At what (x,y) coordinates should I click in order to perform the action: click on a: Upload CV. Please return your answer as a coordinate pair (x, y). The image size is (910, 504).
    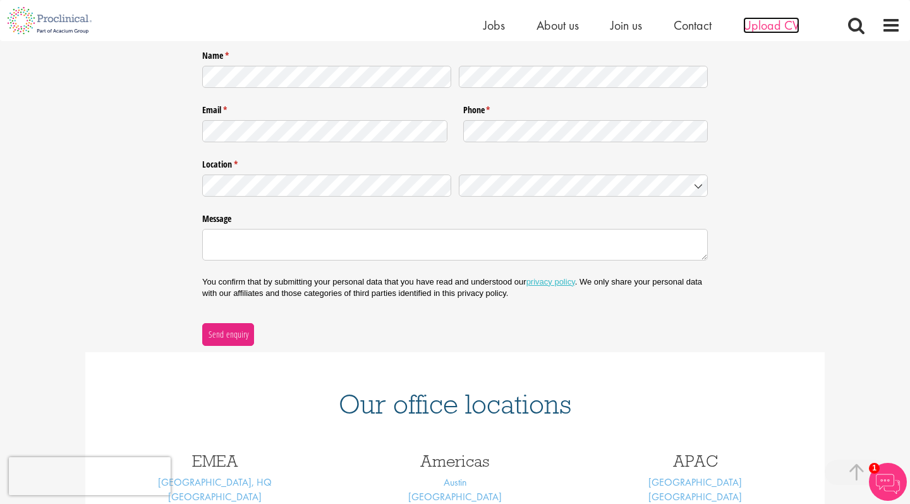
    Looking at the image, I should click on (771, 25).